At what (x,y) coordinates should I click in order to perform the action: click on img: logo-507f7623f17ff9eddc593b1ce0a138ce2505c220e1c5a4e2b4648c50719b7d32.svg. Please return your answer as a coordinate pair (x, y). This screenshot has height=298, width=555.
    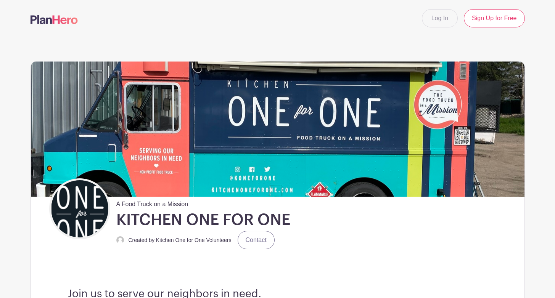
    Looking at the image, I should click on (54, 19).